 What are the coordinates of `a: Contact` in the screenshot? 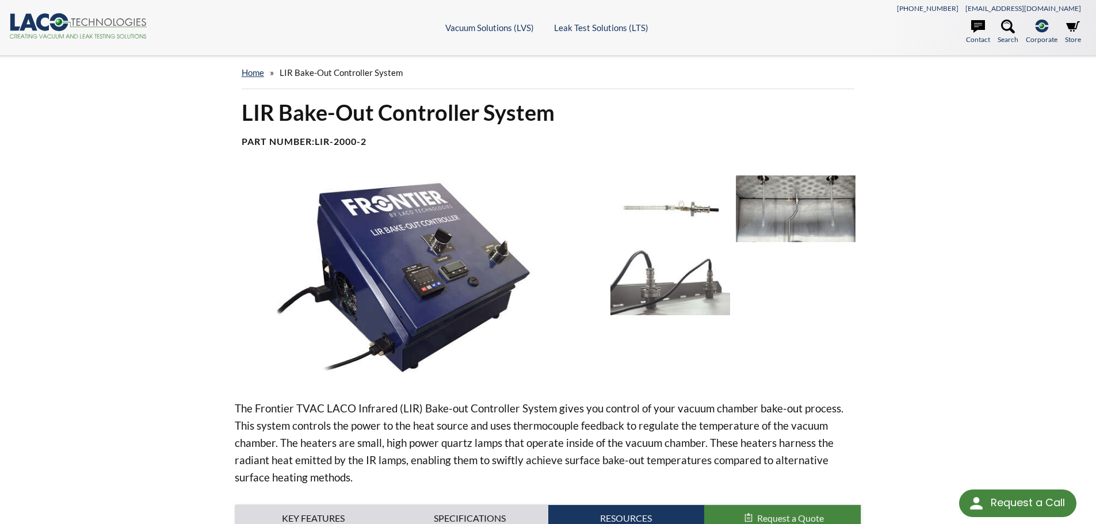 It's located at (978, 32).